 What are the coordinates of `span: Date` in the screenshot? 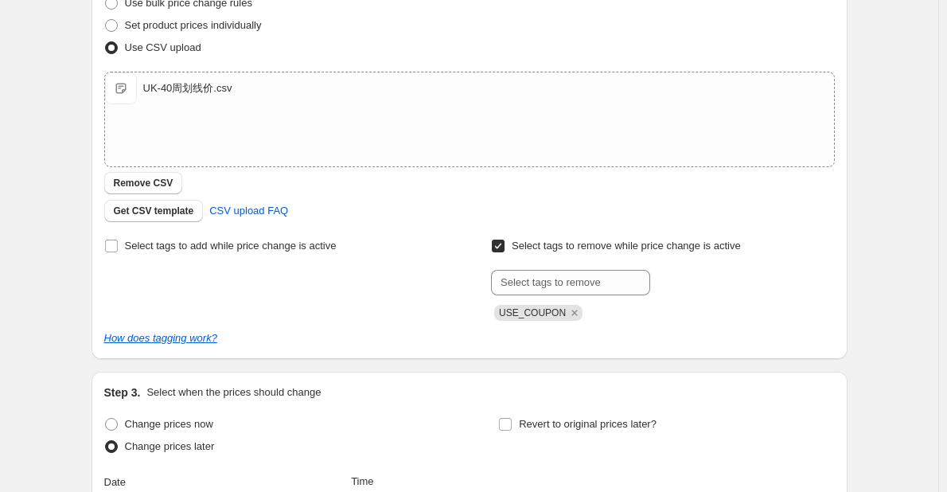 It's located at (115, 482).